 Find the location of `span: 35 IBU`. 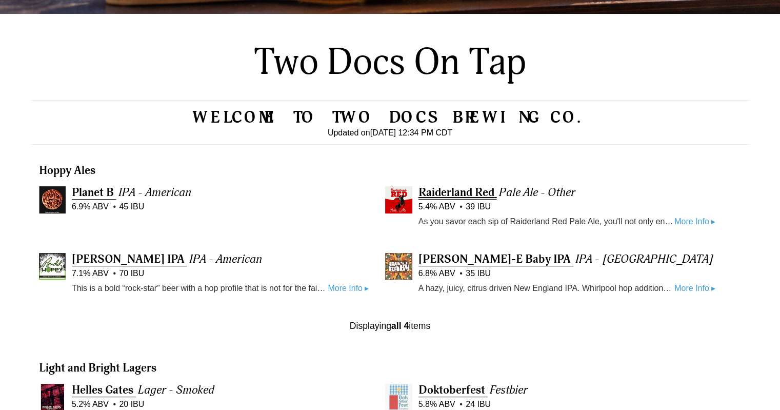

span: 35 IBU is located at coordinates (475, 273).